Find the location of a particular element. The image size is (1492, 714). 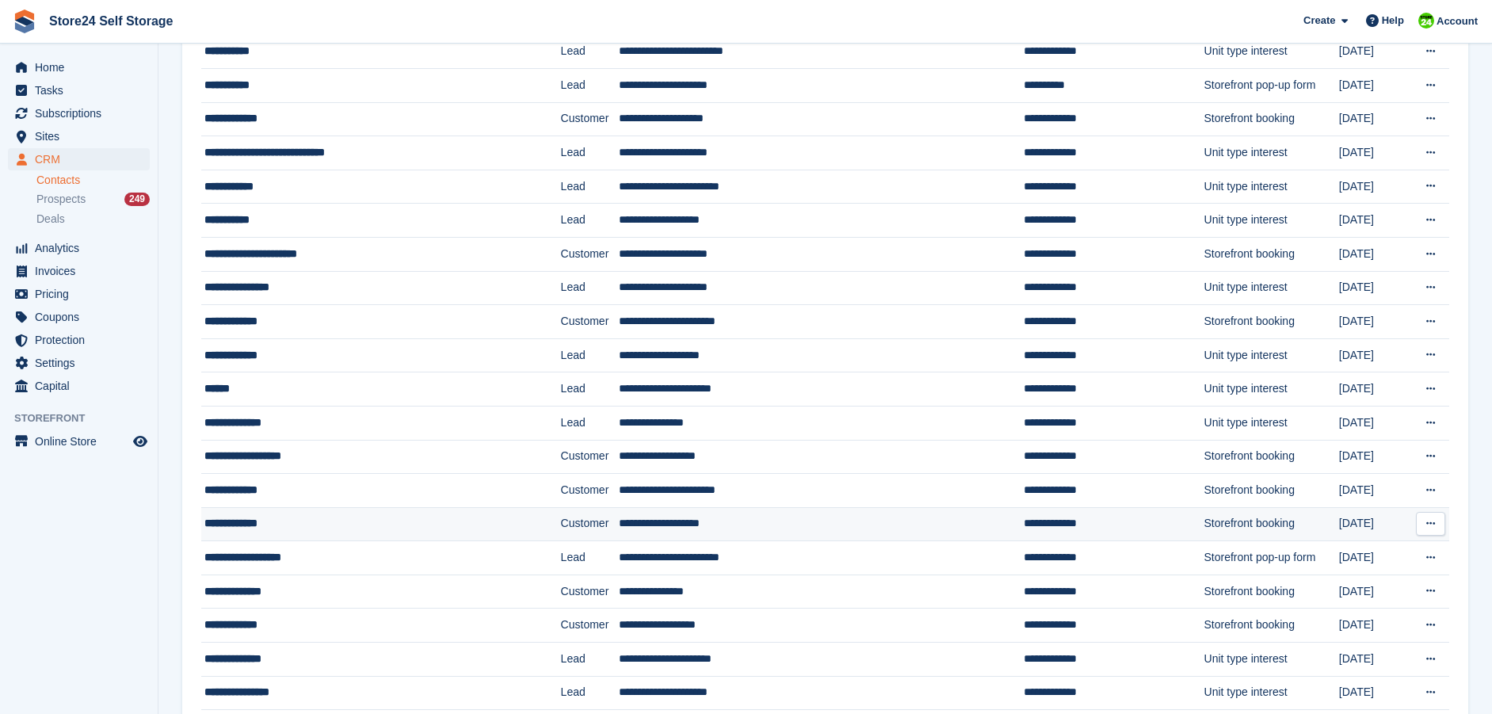

span: Invoices is located at coordinates (82, 271).